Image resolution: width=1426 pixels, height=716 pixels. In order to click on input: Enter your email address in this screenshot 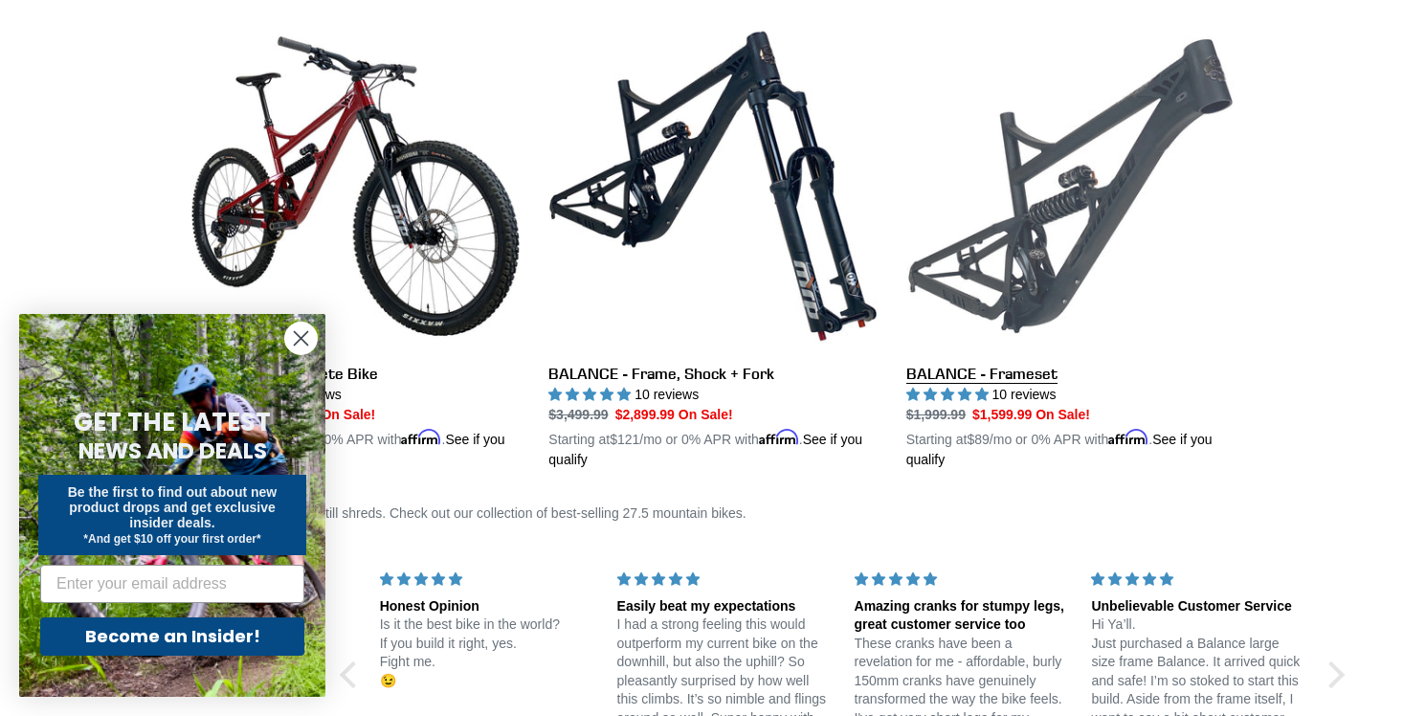, I will do `click(172, 584)`.